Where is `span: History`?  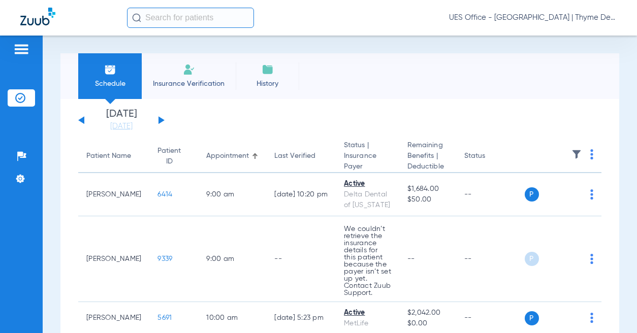 span: History is located at coordinates (267, 84).